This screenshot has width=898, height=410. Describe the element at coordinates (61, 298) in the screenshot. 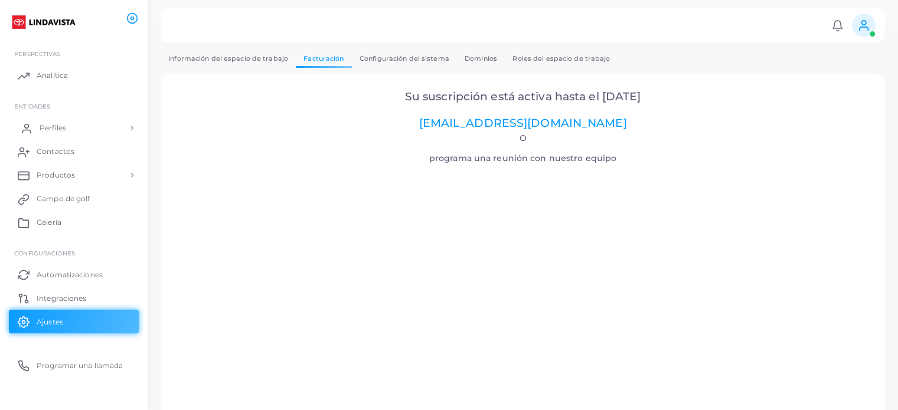

I see `font: Integraciones` at that location.